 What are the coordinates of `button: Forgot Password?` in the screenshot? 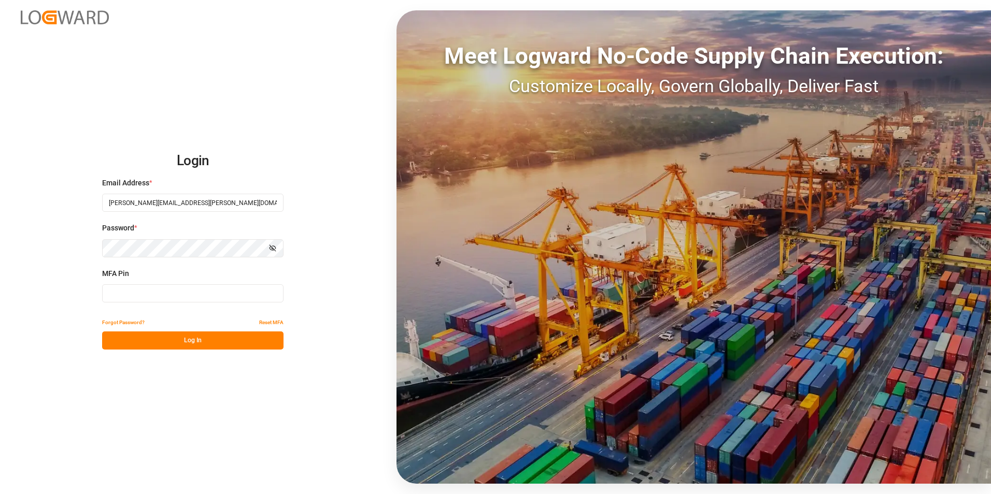 It's located at (123, 322).